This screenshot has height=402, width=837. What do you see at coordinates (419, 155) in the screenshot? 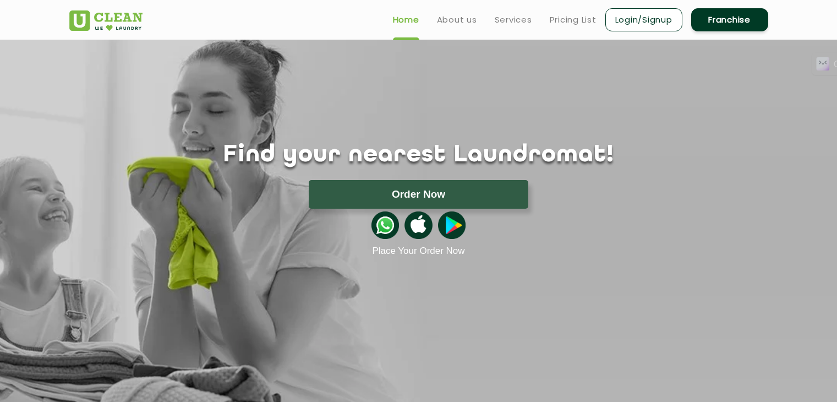
I see `h1: Find your nearest Laundromat!` at bounding box center [419, 155].